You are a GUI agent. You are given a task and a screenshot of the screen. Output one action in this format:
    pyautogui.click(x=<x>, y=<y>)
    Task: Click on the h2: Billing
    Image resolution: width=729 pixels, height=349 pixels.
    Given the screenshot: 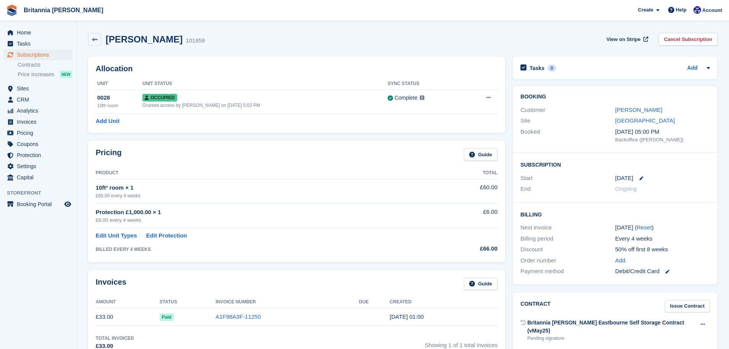 What is the action you would take?
    pyautogui.click(x=615, y=214)
    